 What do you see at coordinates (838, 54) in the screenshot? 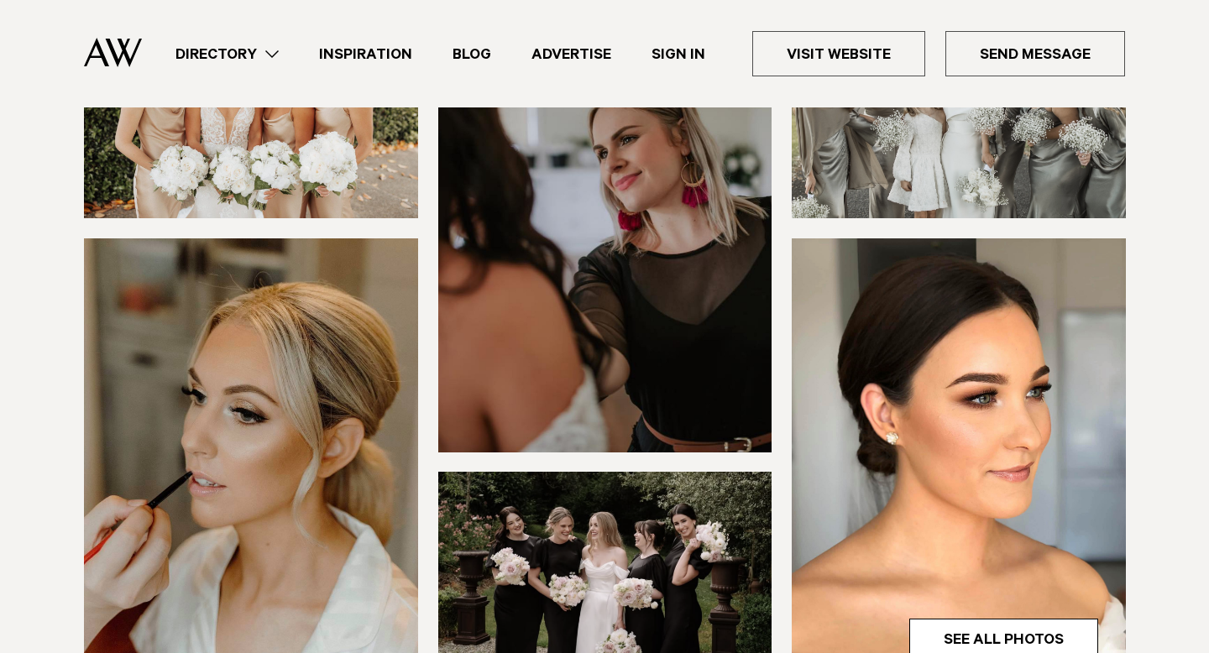
I see `a: Visit Website` at bounding box center [838, 54].